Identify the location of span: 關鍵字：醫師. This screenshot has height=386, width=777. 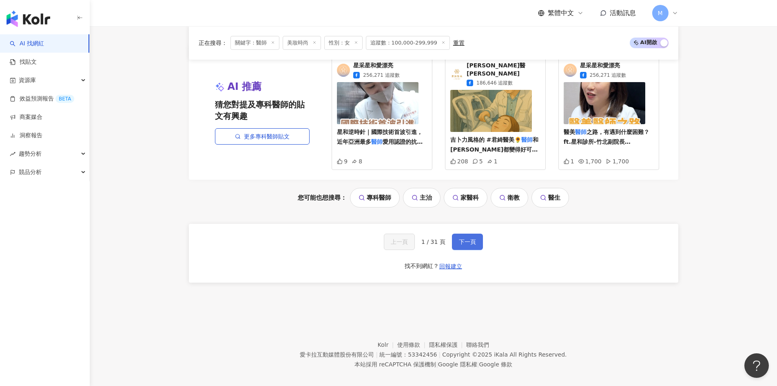
(255, 43).